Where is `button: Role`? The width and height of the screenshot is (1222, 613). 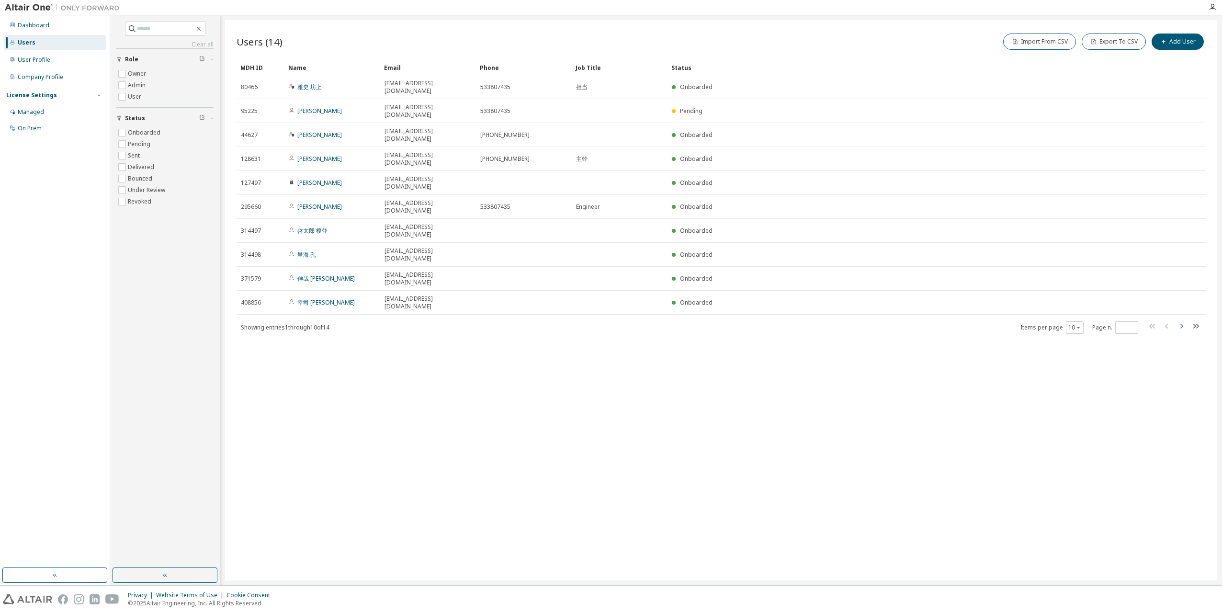
button: Role is located at coordinates (165, 59).